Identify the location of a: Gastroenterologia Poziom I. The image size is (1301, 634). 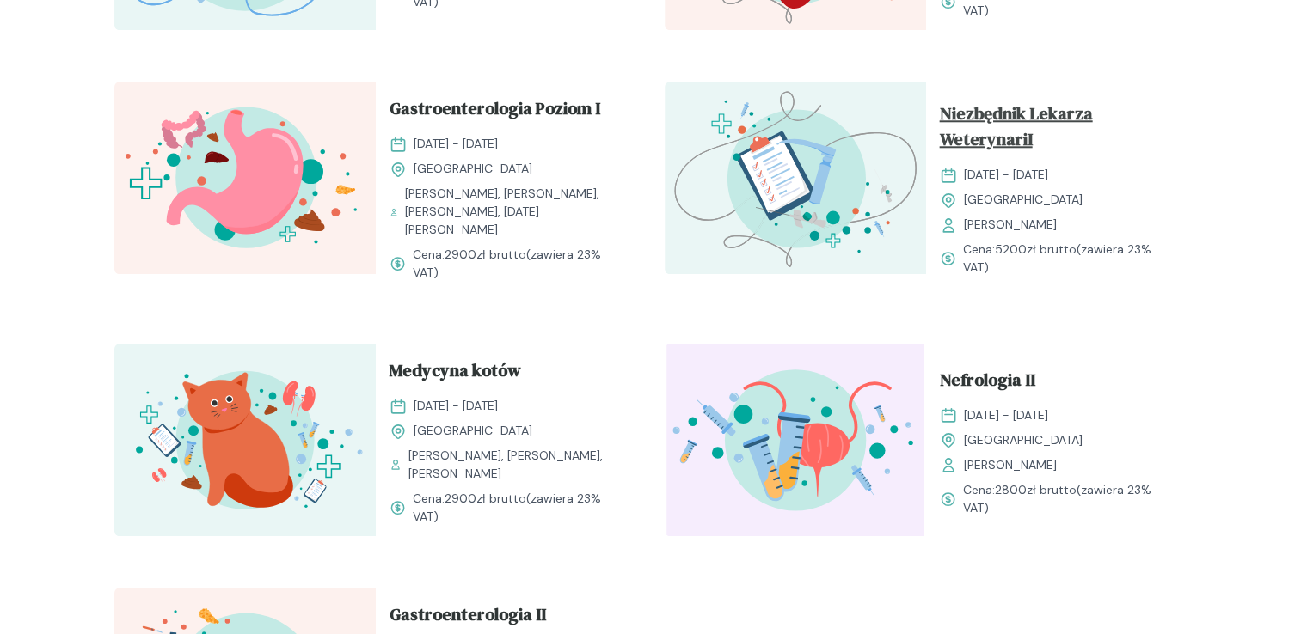
(506, 112).